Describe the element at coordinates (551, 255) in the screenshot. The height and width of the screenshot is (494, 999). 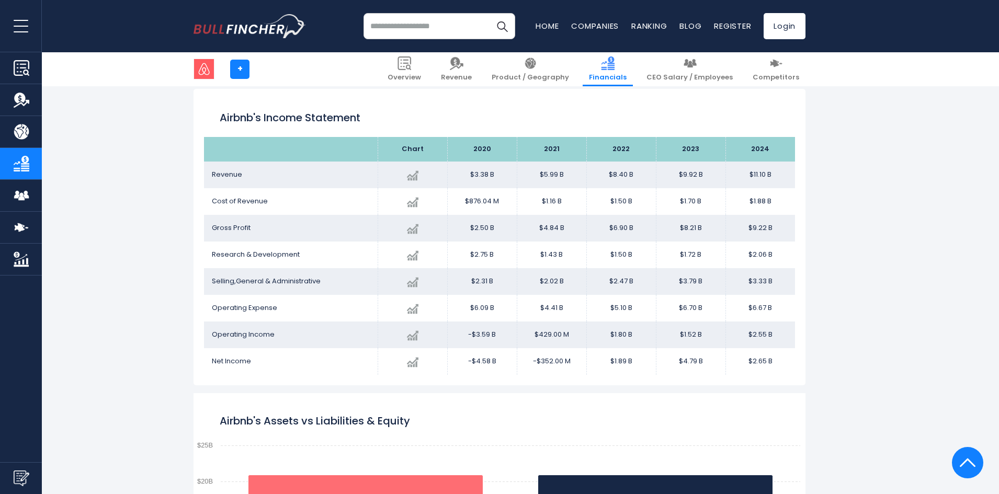
I see `td: $1.43 B` at that location.